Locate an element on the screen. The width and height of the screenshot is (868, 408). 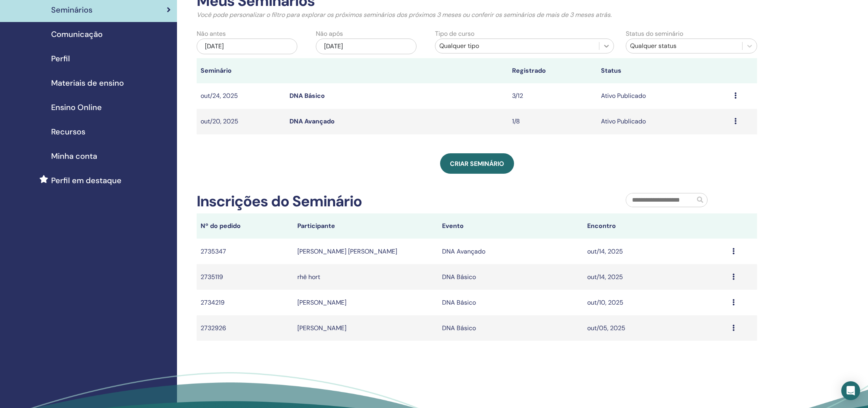
td: 2735119 is located at coordinates (245, 277).